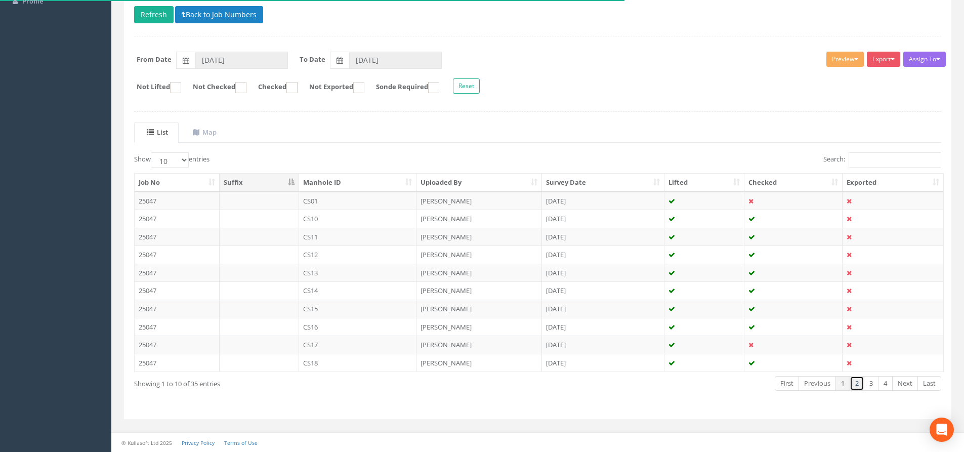 The image size is (964, 452). I want to click on button: Reset, so click(466, 86).